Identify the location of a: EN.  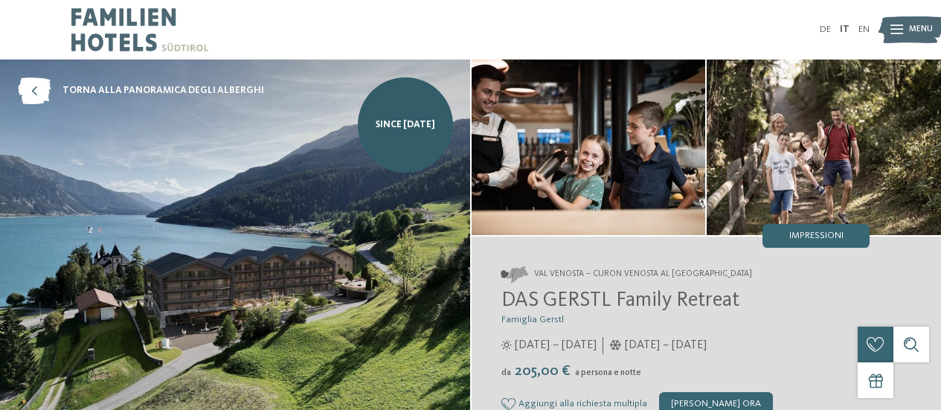
(864, 29).